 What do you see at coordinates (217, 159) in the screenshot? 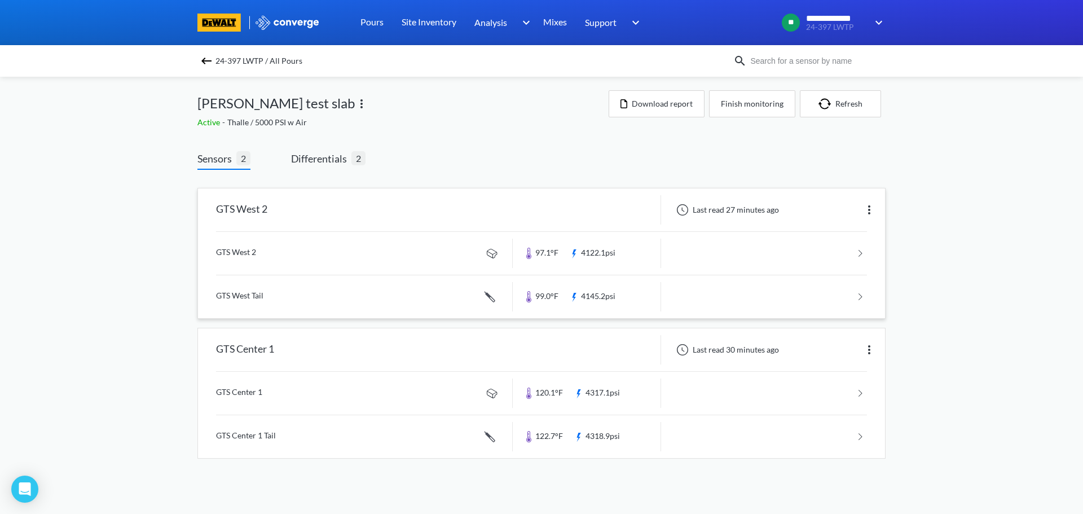
I see `span: Sensors` at bounding box center [217, 159].